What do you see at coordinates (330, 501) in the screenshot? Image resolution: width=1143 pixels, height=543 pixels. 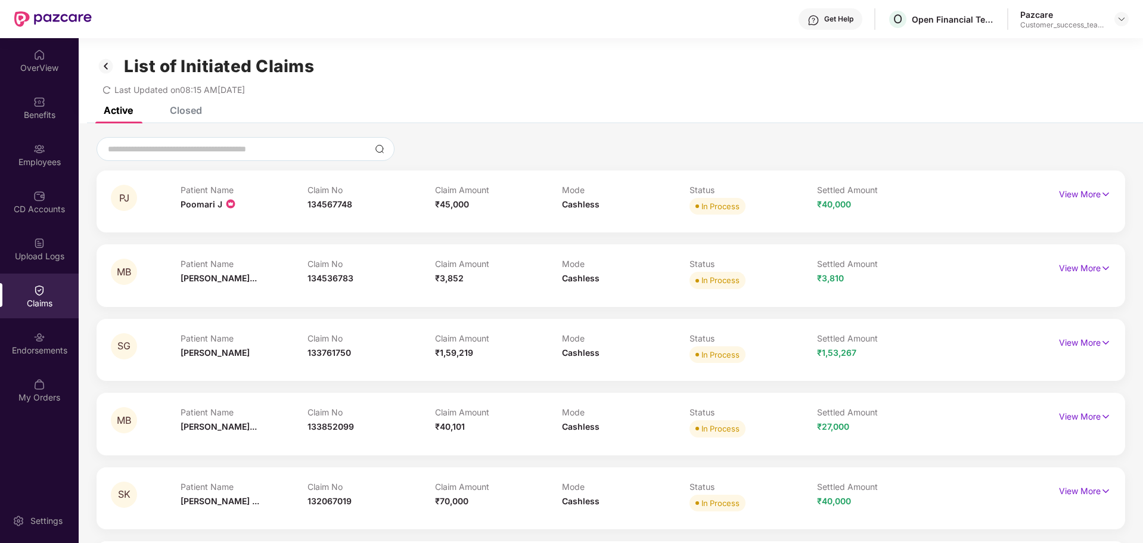 I see `span: 132067019` at bounding box center [330, 501].